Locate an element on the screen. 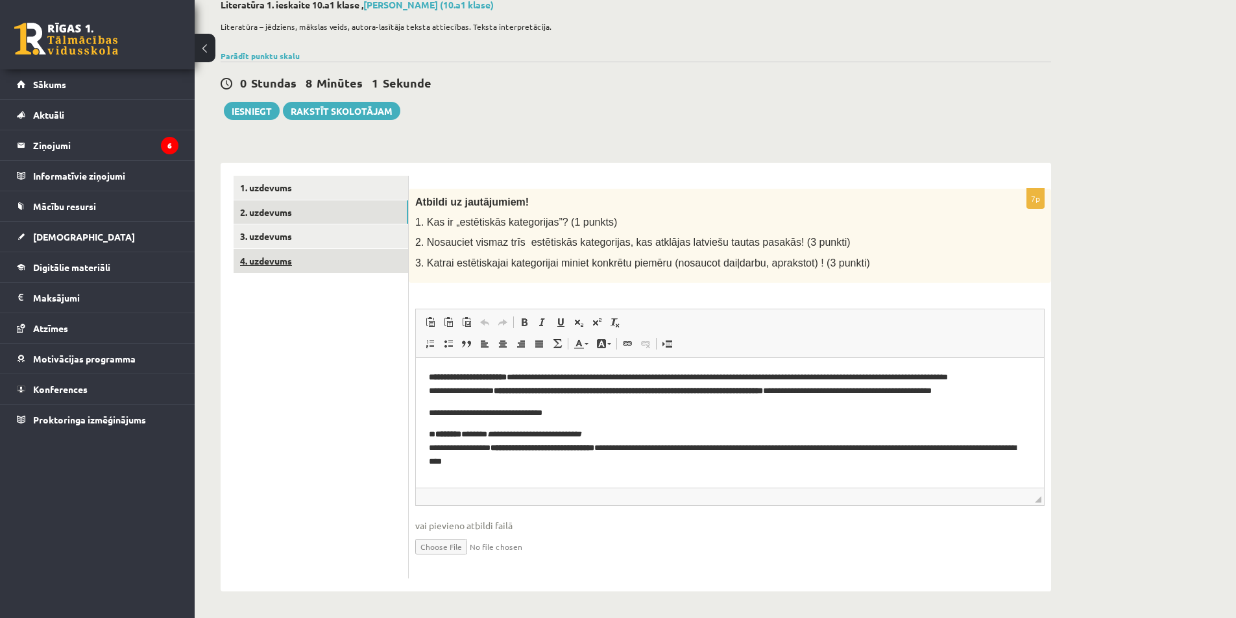 This screenshot has width=1236, height=618. a: Paste (Ctrl+V) is located at coordinates (430, 322).